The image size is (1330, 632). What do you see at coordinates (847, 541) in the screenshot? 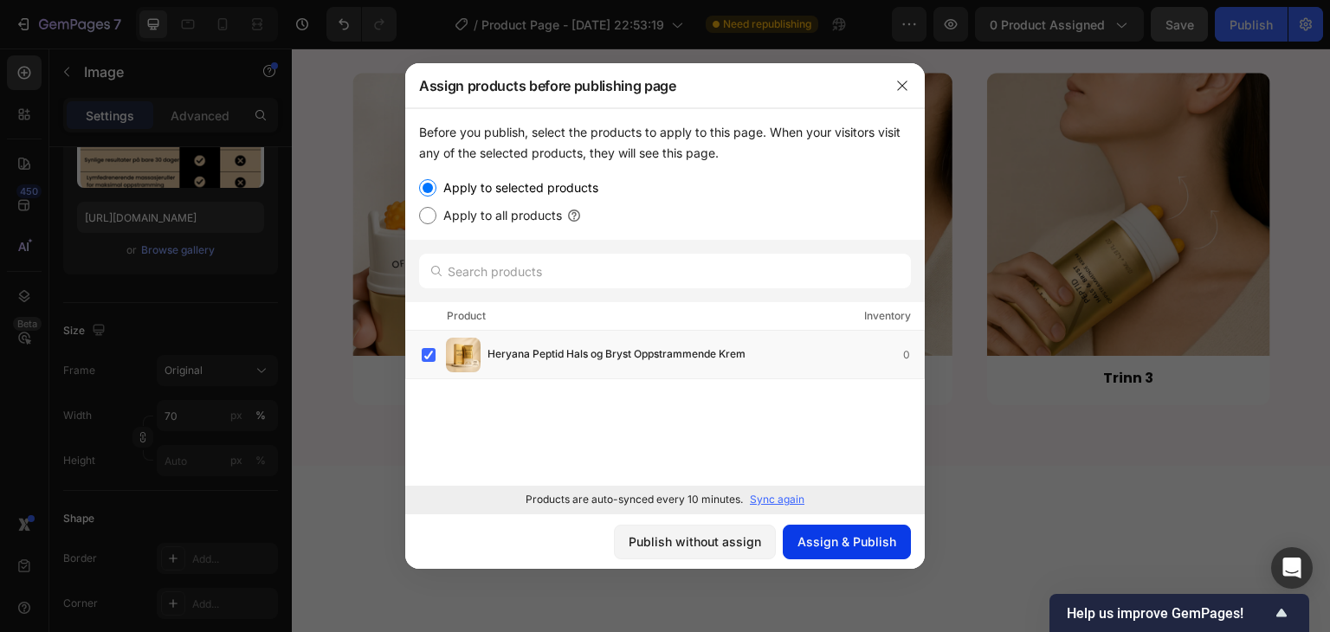
I see `div: Assign & Publish` at bounding box center [847, 541].